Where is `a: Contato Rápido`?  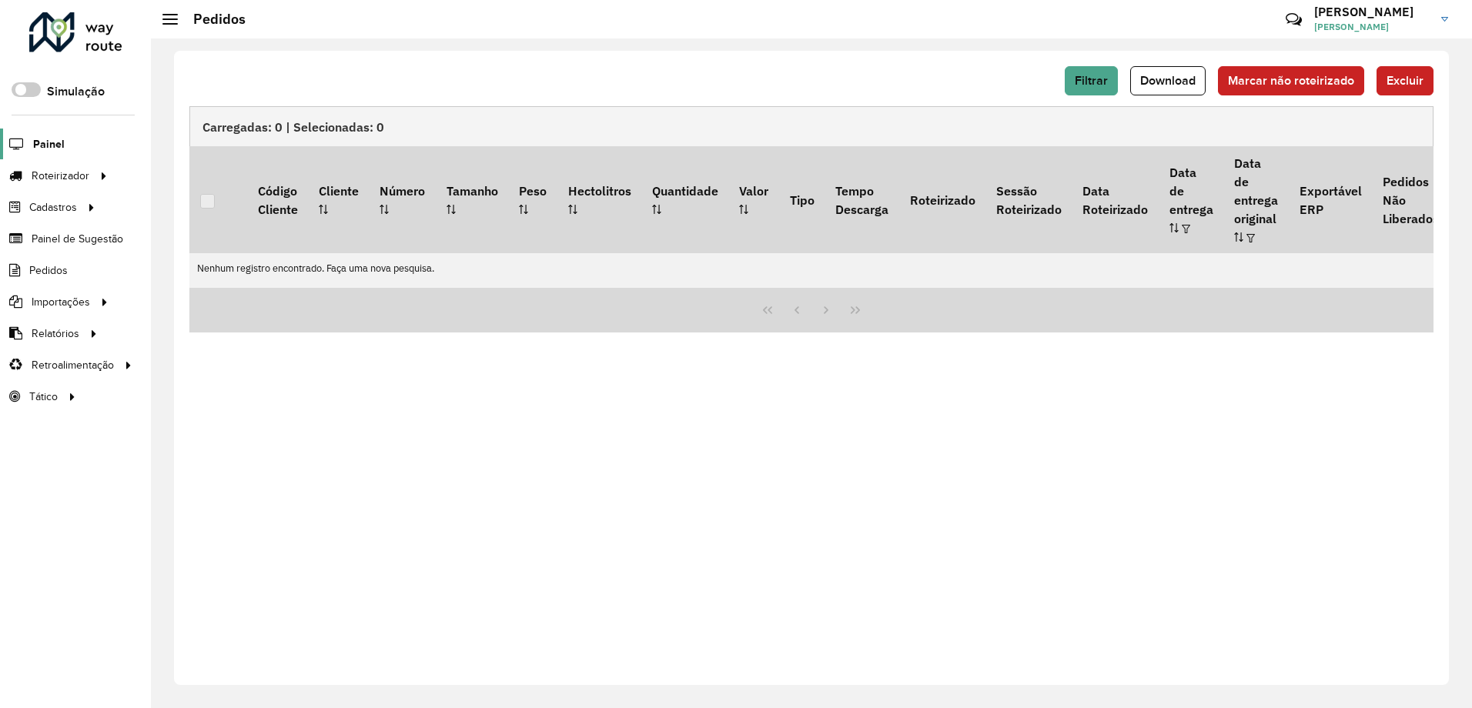 a: Contato Rápido is located at coordinates (1293, 19).